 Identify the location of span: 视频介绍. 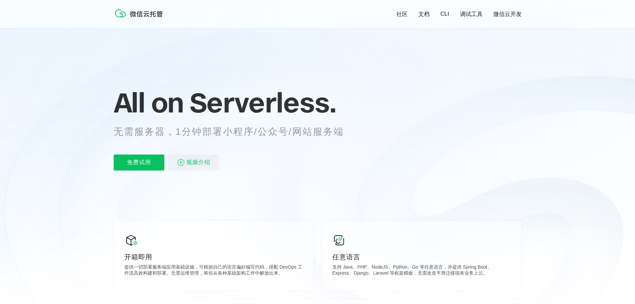
(198, 162).